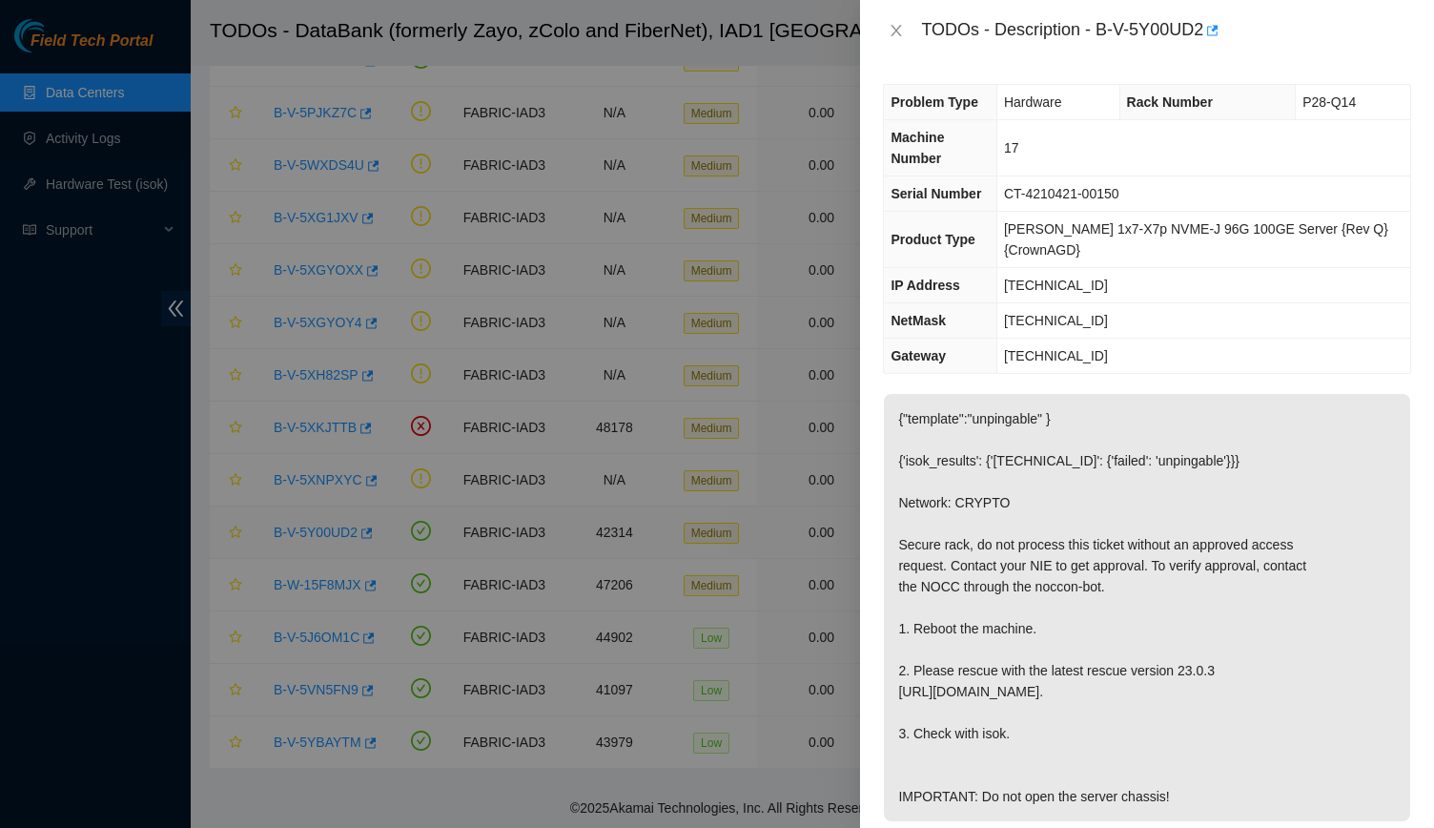  I want to click on div: TODOs - Description - B-V-5Y00UD2, so click(1166, 31).